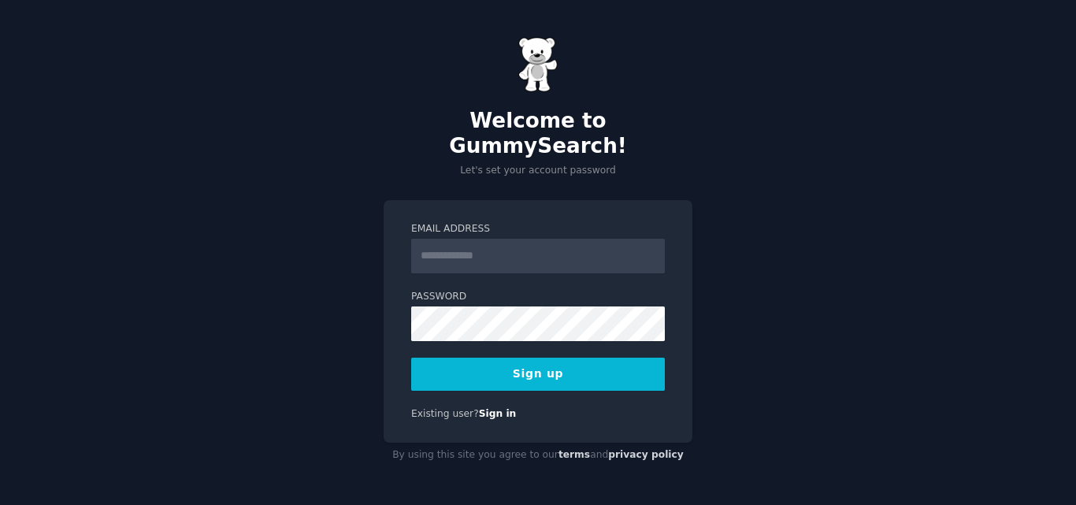  What do you see at coordinates (538, 297) in the screenshot?
I see `label: Password` at bounding box center [538, 297].